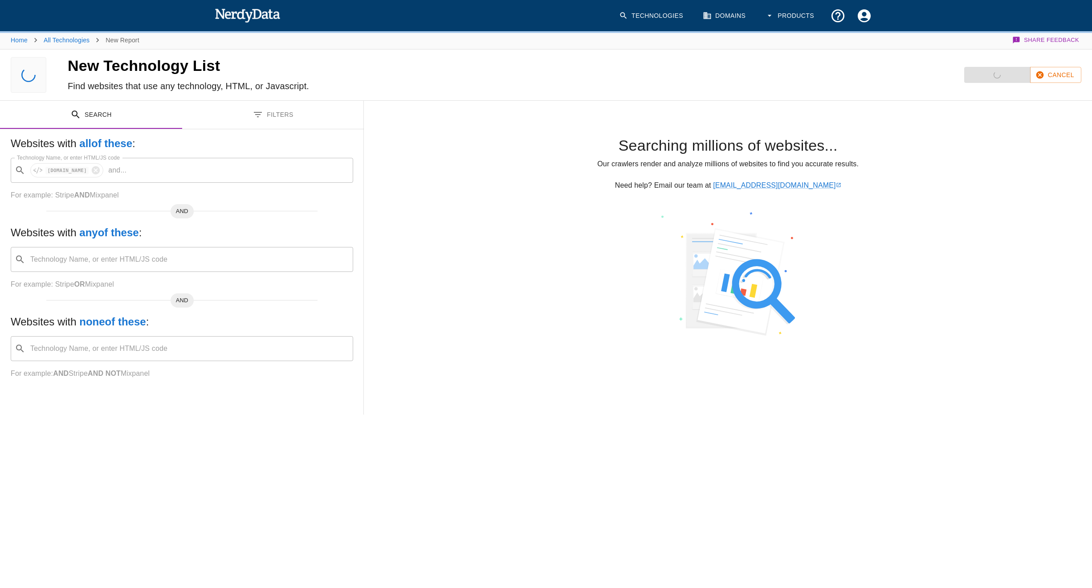 The height and width of the screenshot is (588, 1092). I want to click on a: All Technologies, so click(66, 40).